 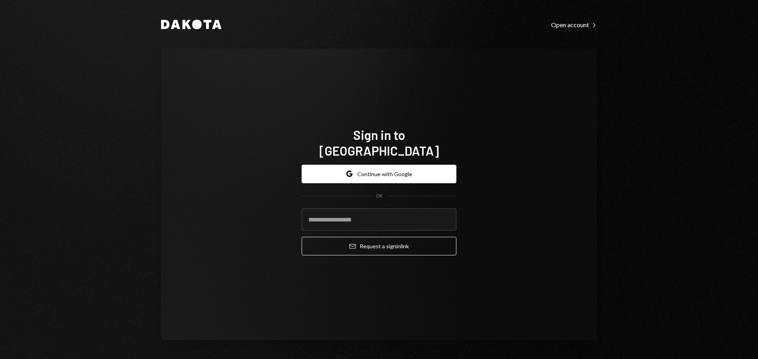 What do you see at coordinates (574, 25) in the screenshot?
I see `div: Open account` at bounding box center [574, 25].